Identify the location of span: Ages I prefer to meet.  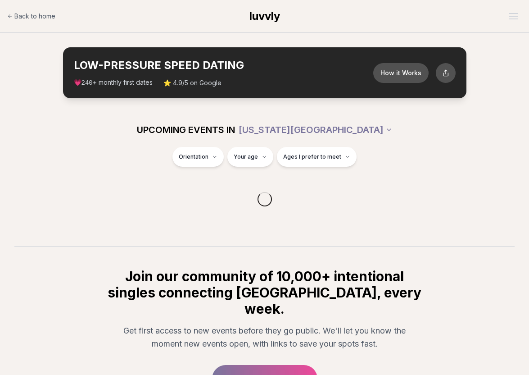
(312, 157).